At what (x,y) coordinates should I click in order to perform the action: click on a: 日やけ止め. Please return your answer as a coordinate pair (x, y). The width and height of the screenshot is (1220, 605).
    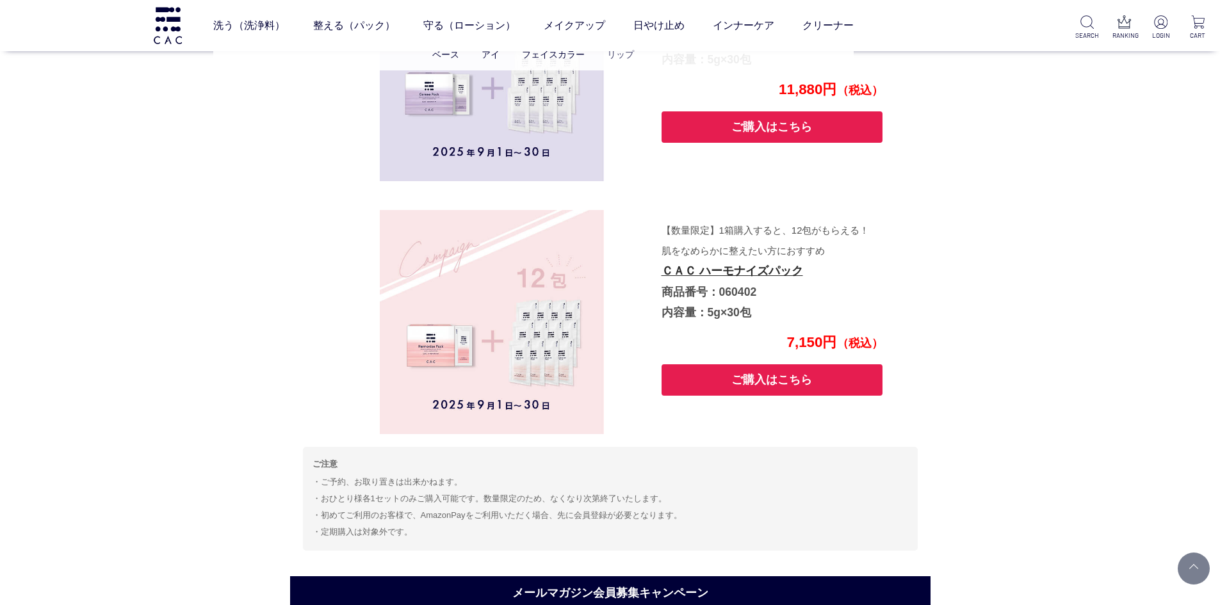
    Looking at the image, I should click on (659, 26).